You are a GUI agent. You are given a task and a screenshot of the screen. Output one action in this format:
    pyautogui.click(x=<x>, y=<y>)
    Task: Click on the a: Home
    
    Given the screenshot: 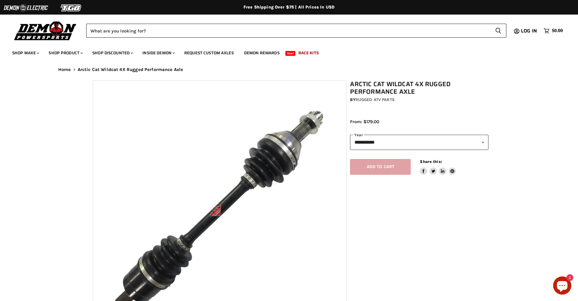 What is the action you would take?
    pyautogui.click(x=65, y=70)
    